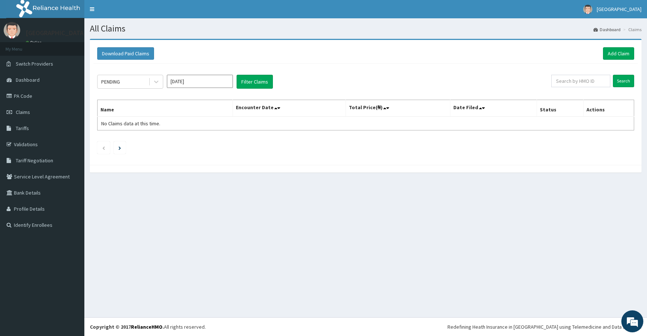  Describe the element at coordinates (609, 109) in the screenshot. I see `th: Actions` at that location.